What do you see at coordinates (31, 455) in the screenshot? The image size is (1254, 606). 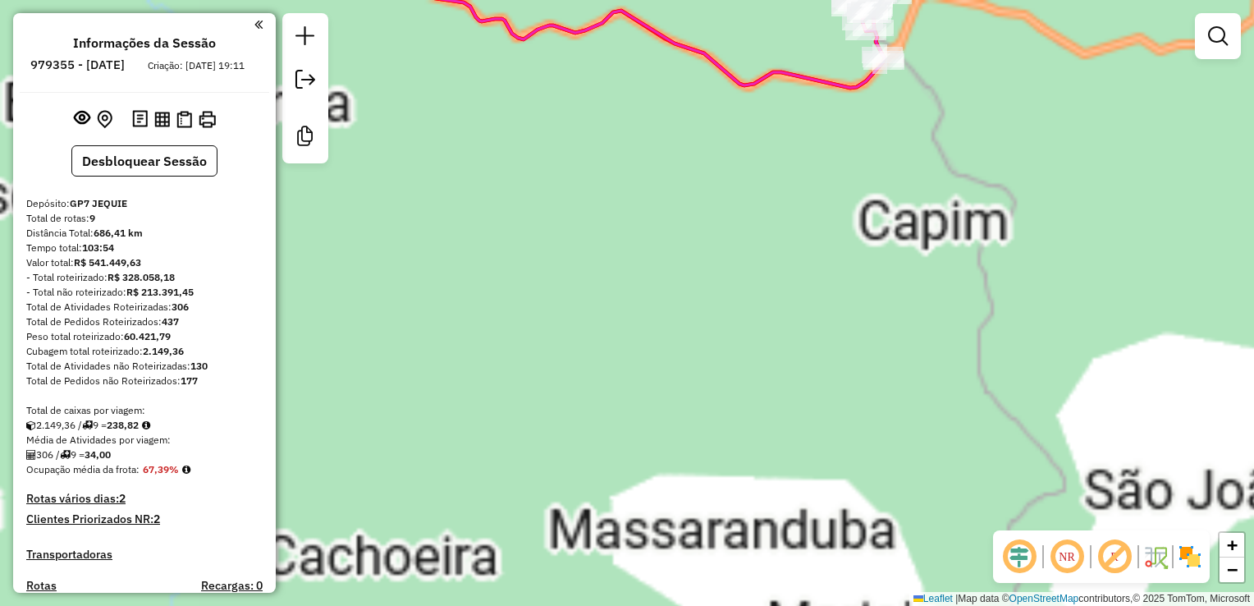 I see `i: Total de Atividades` at bounding box center [31, 455].